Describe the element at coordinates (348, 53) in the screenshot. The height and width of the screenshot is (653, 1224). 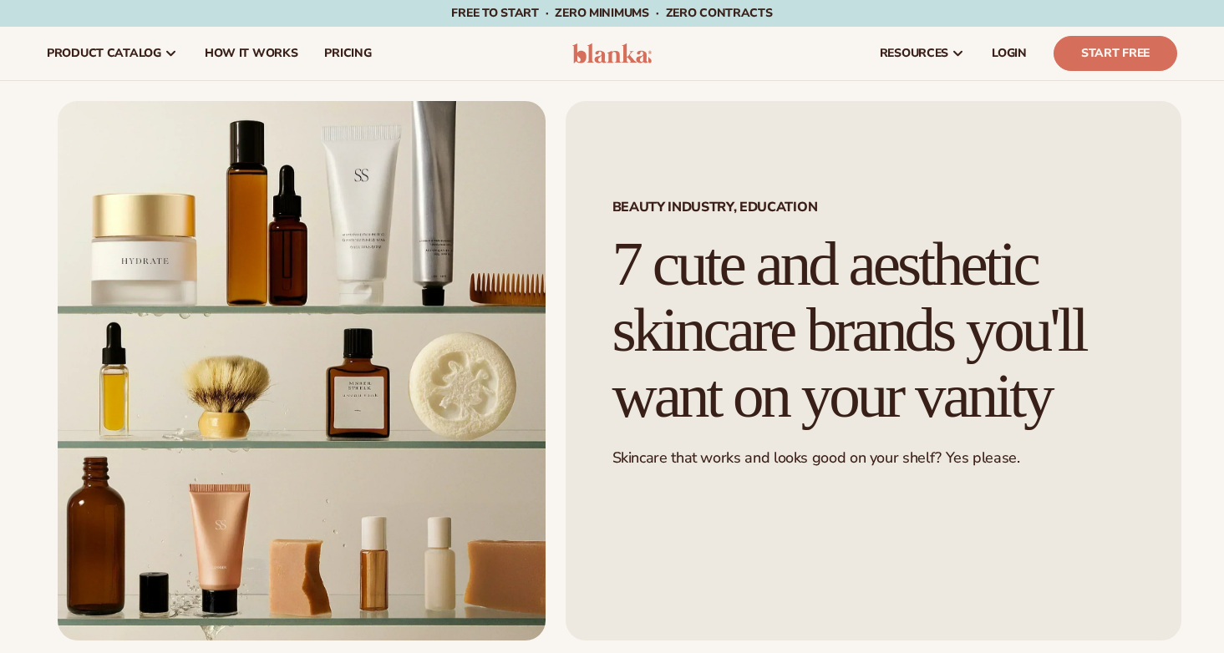
I see `span: pricing` at that location.